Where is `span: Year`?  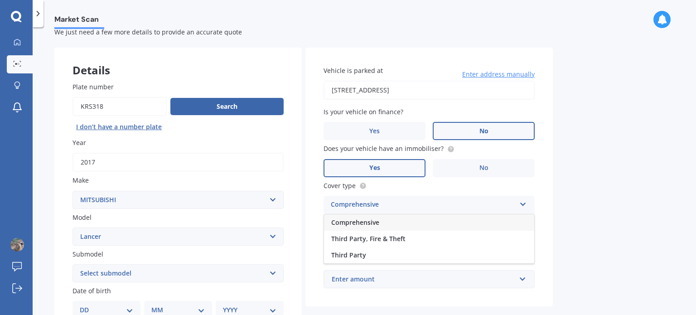 span: Year is located at coordinates (79, 142).